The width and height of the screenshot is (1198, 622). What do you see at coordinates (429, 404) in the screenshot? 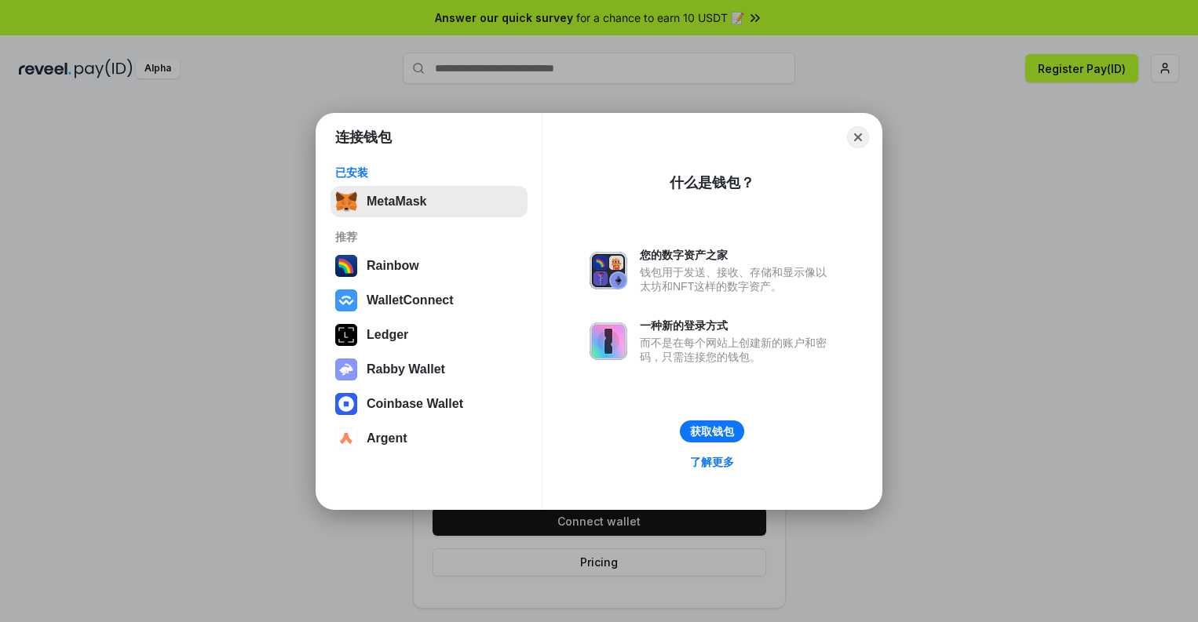
I see `button: Coinbase Wallet` at bounding box center [429, 404].